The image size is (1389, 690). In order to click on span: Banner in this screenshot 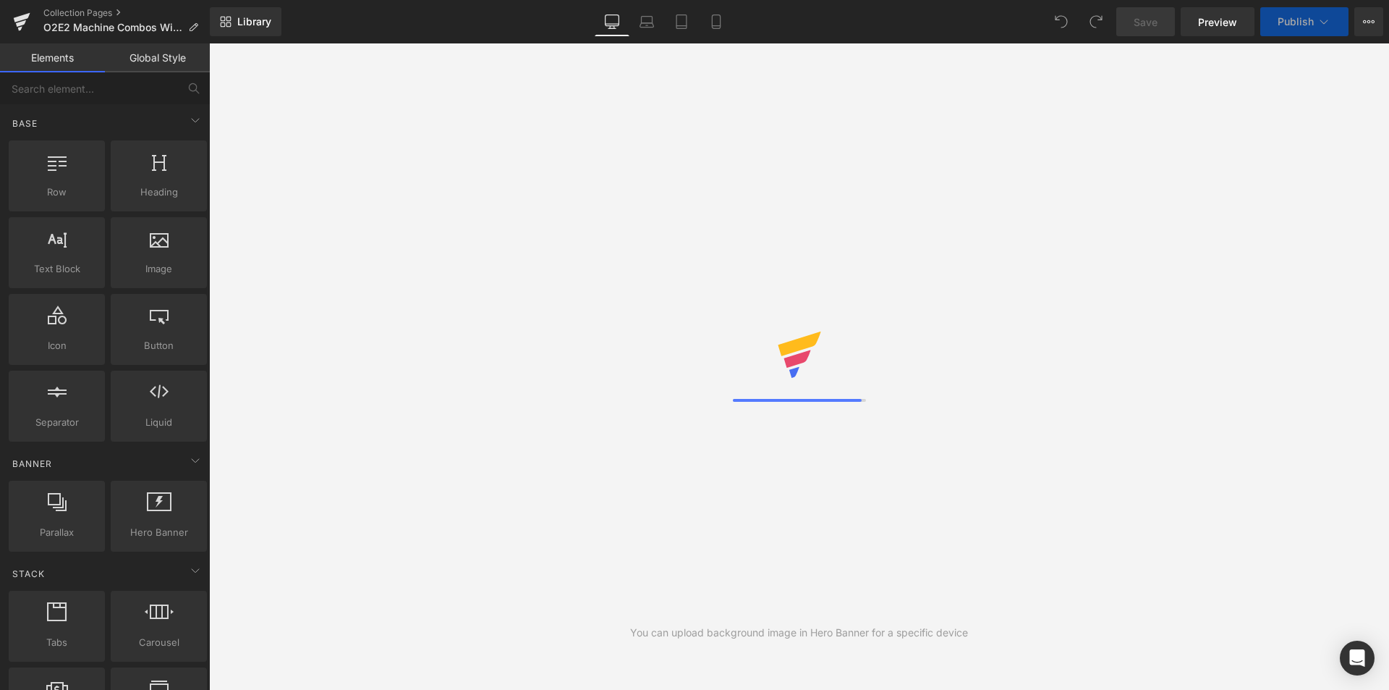, I will do `click(32, 463)`.